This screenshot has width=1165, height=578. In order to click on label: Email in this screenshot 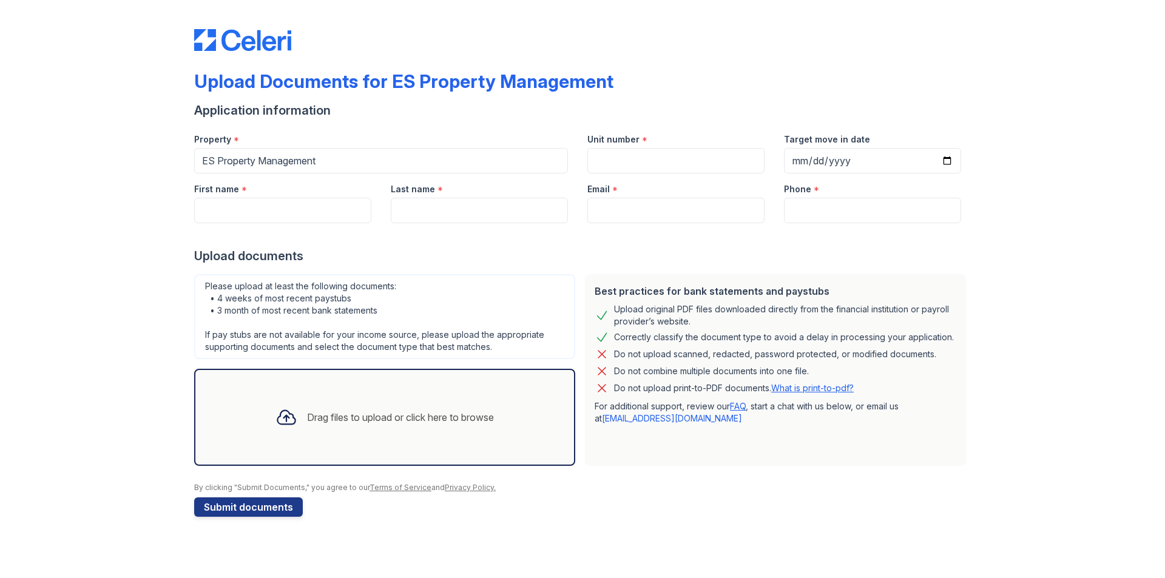, I will do `click(598, 189)`.